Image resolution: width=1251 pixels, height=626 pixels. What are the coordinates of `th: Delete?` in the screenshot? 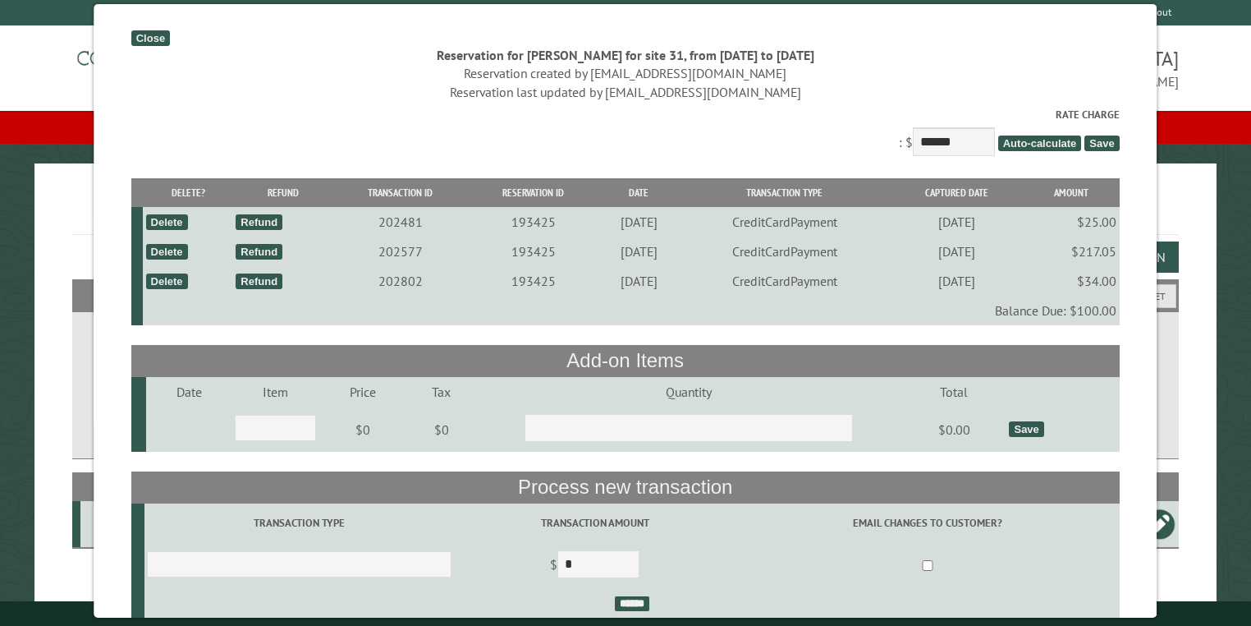 It's located at (189, 192).